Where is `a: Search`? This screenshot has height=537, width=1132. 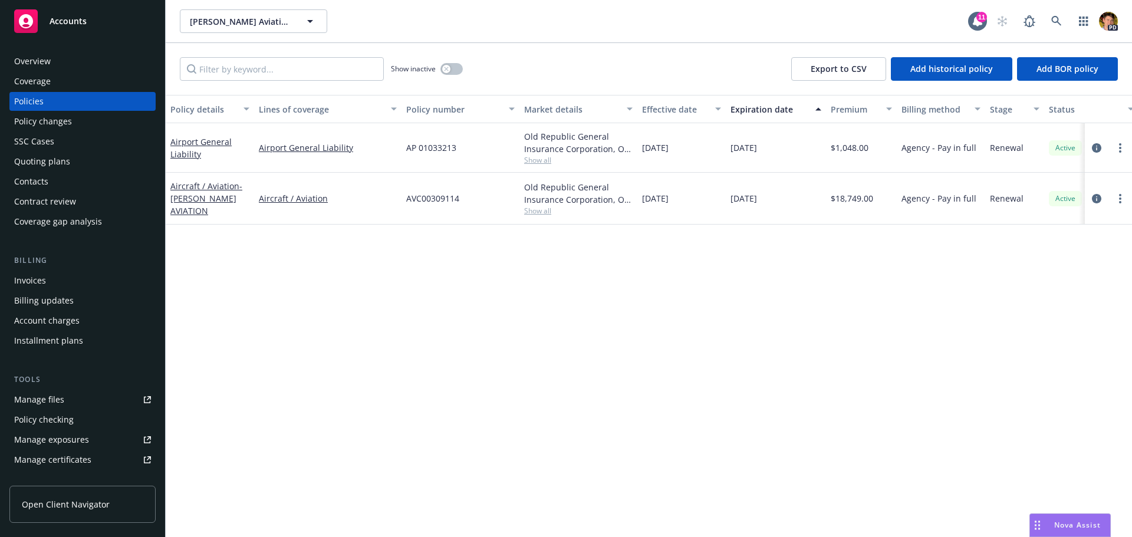 a: Search is located at coordinates (1056, 21).